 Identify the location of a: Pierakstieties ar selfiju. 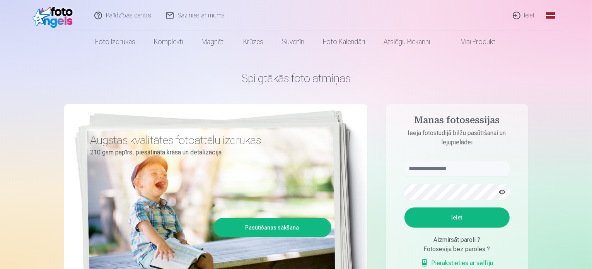
(457, 263).